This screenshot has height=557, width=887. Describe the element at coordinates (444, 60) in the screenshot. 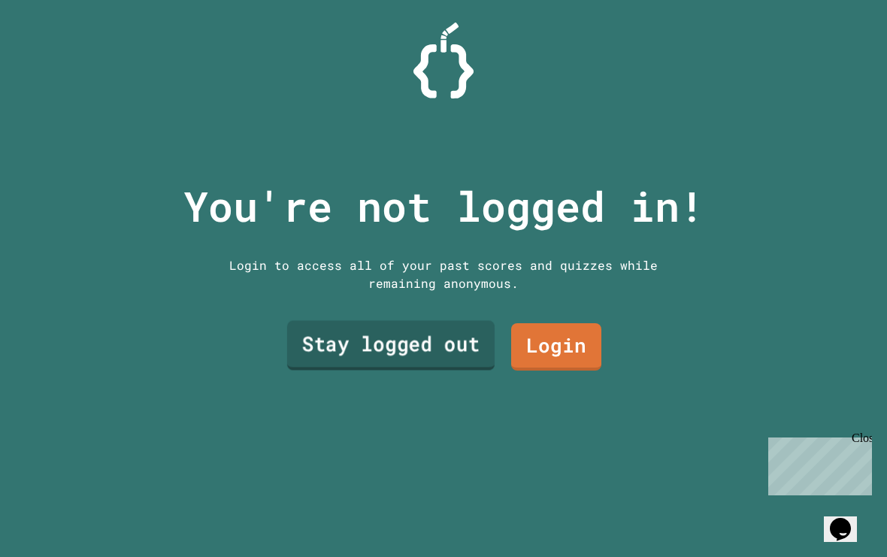

I see `img: Logo.svg` at that location.